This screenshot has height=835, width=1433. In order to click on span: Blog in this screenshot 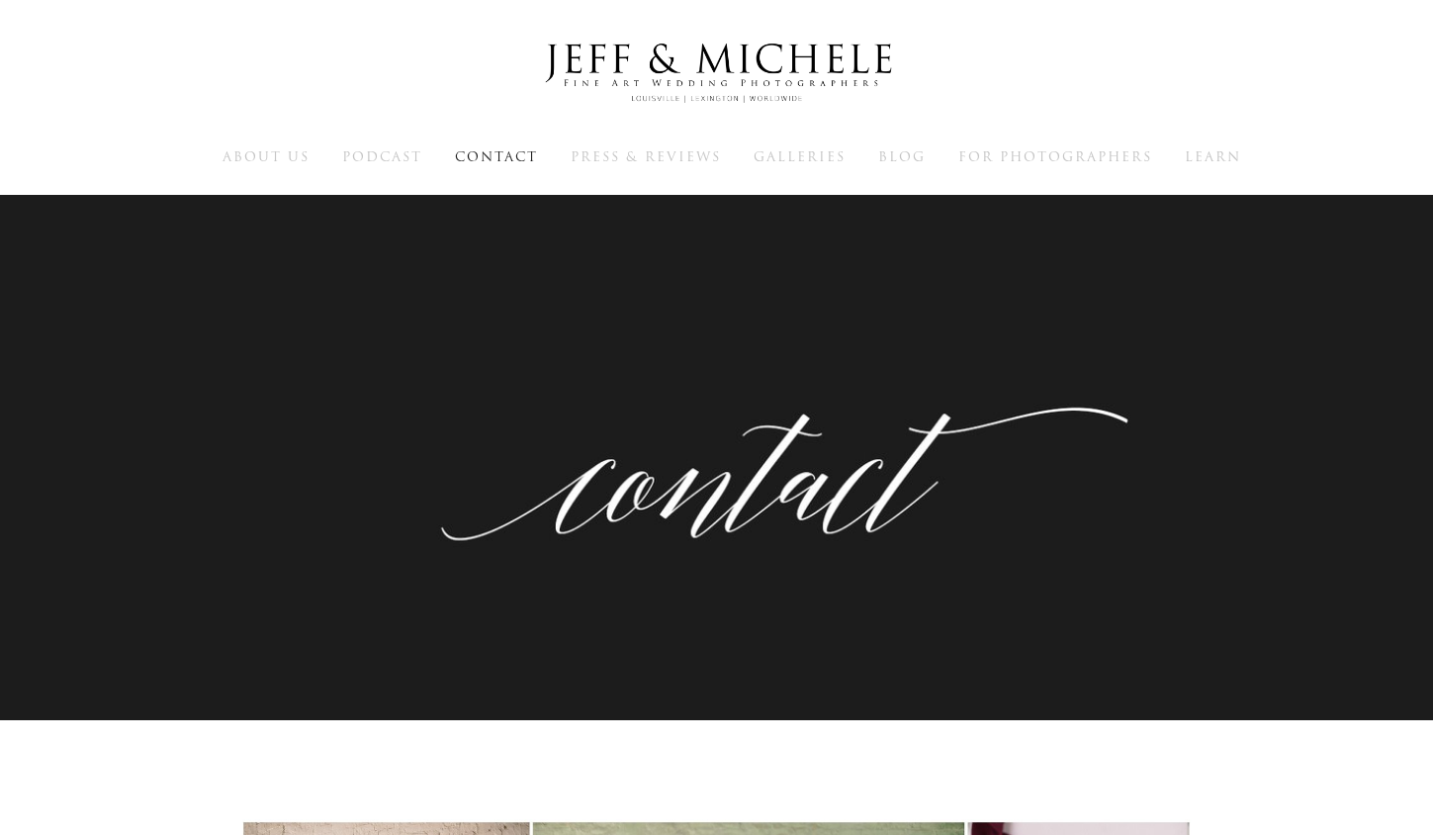, I will do `click(902, 156)`.